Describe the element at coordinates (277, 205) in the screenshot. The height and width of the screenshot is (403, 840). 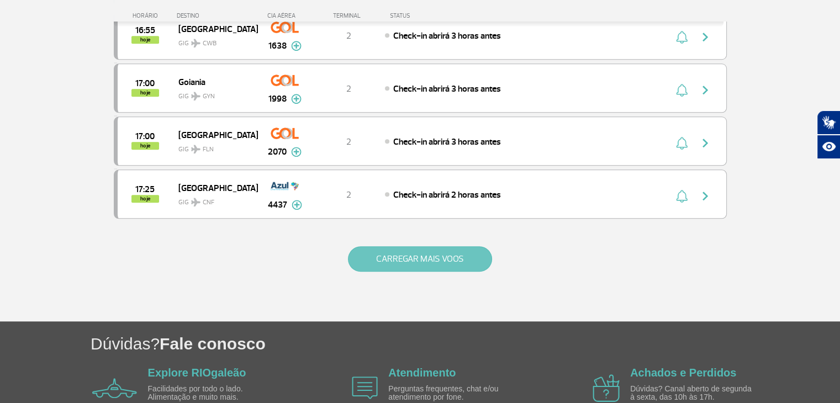
I see `span: 4437` at that location.